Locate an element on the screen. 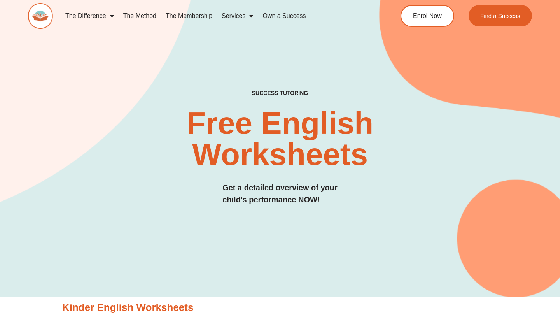 The image size is (560, 316). nav: Menu is located at coordinates (216, 16).